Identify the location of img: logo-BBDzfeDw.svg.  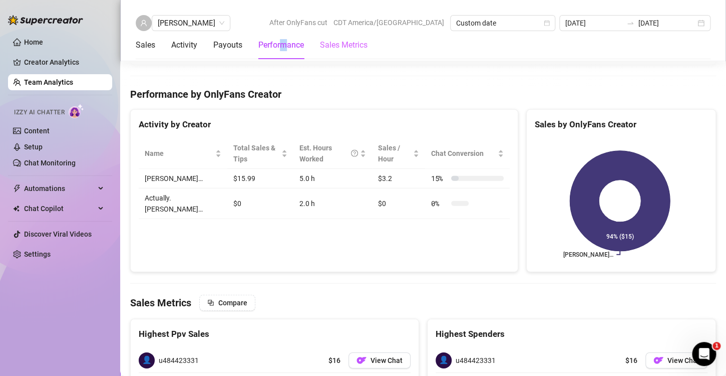
(46, 20).